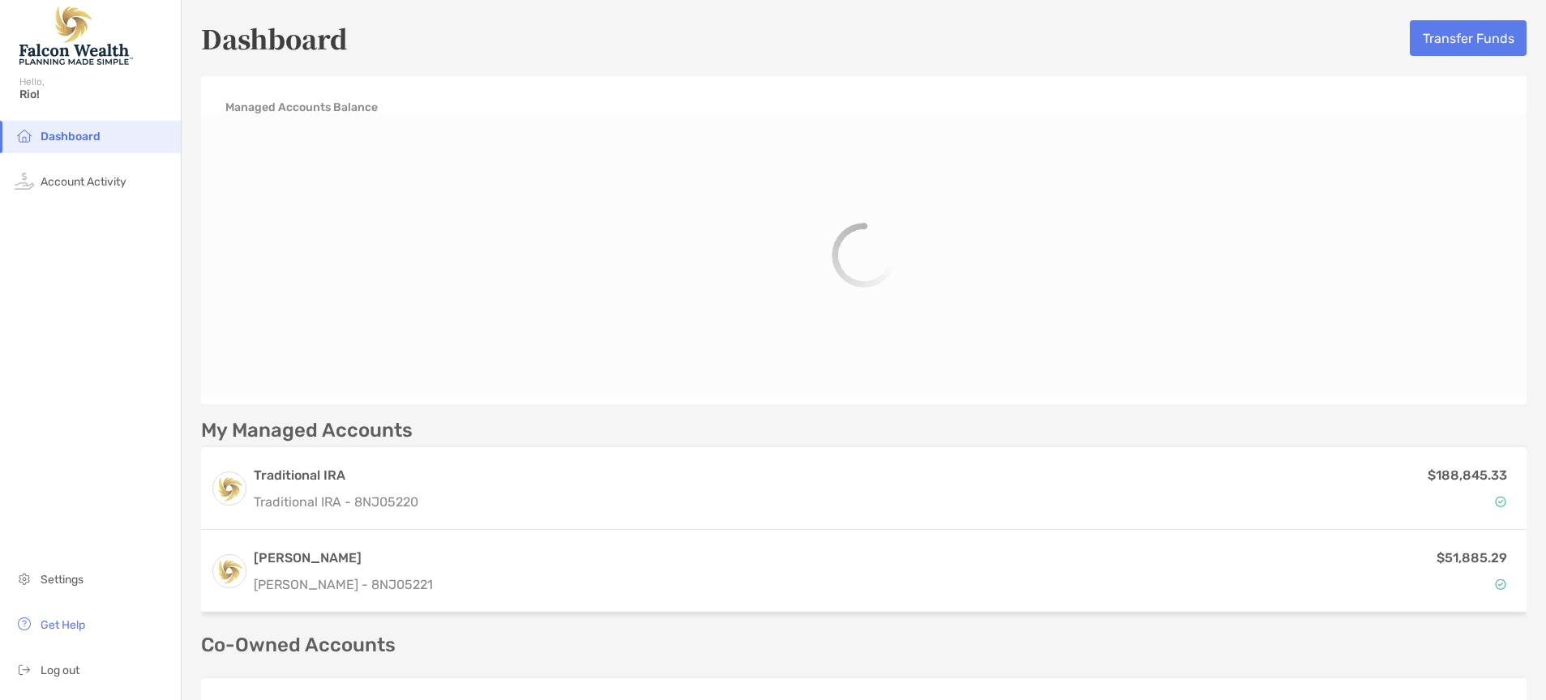 This screenshot has width=1546, height=700. Describe the element at coordinates (274, 38) in the screenshot. I see `h5: Dashboard` at that location.